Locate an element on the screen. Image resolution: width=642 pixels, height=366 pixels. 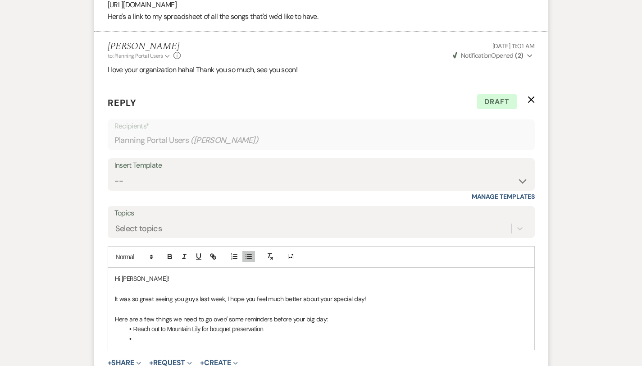
div: Select topics is located at coordinates (139, 228).